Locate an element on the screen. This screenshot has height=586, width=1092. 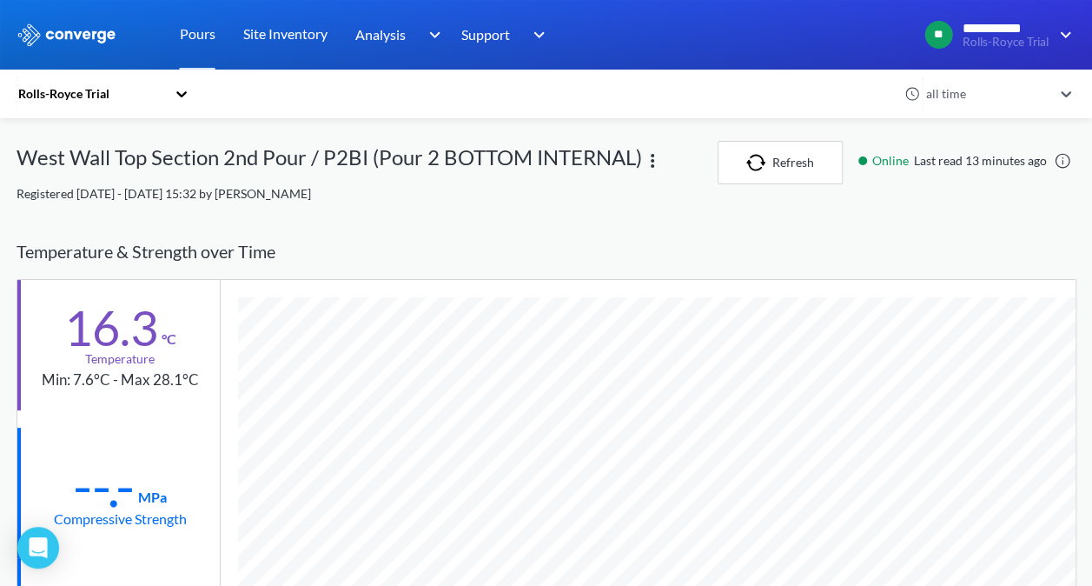
span: Support is located at coordinates (486, 34).